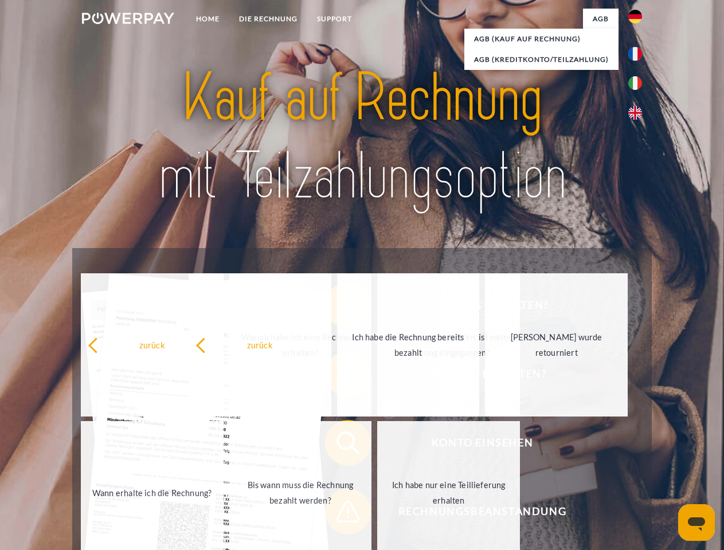  What do you see at coordinates (334, 19) in the screenshot?
I see `a: SUPPORT` at bounding box center [334, 19].